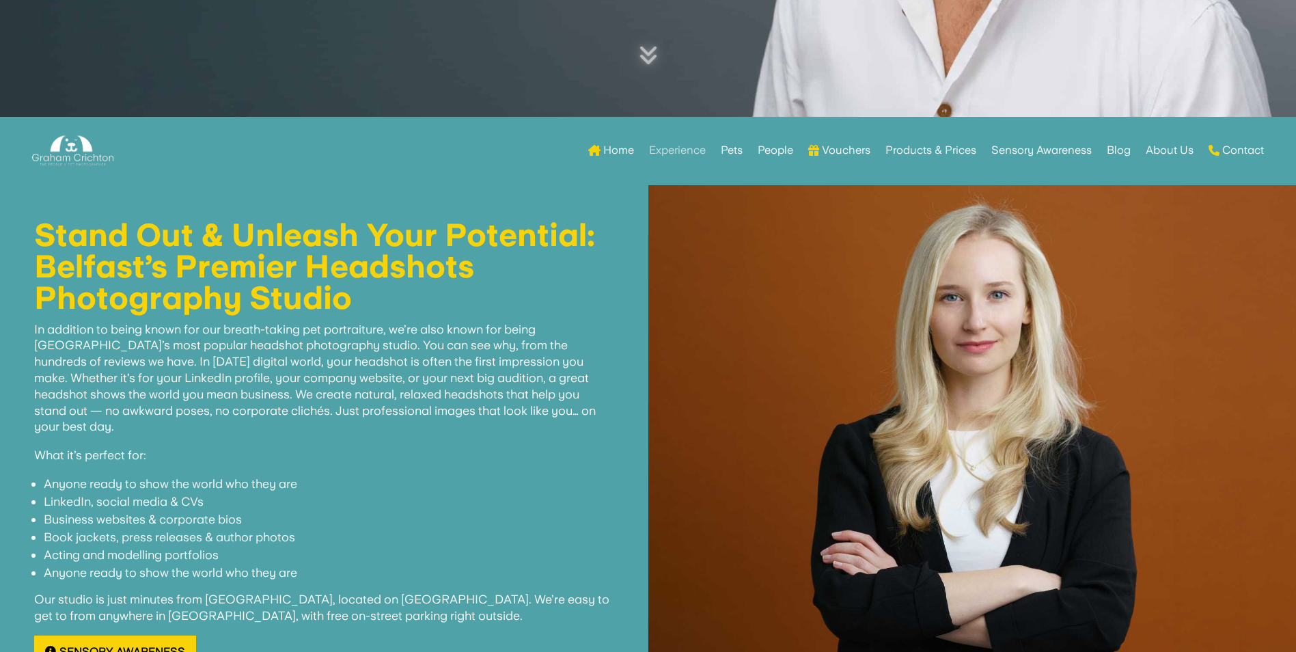 The width and height of the screenshot is (1296, 652). I want to click on img: Graham Crichton Photography Logo - Graham Crichton - Belfast Family & Pet Photography Studio, so click(72, 150).